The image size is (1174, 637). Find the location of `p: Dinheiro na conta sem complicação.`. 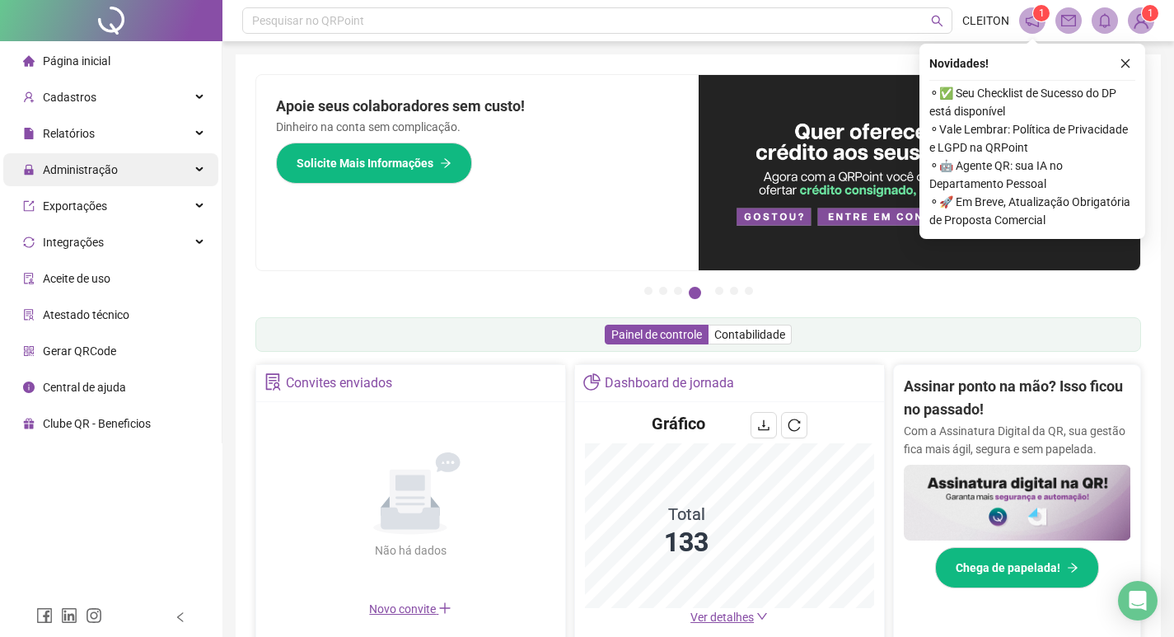

p: Dinheiro na conta sem complicação. is located at coordinates (477, 127).